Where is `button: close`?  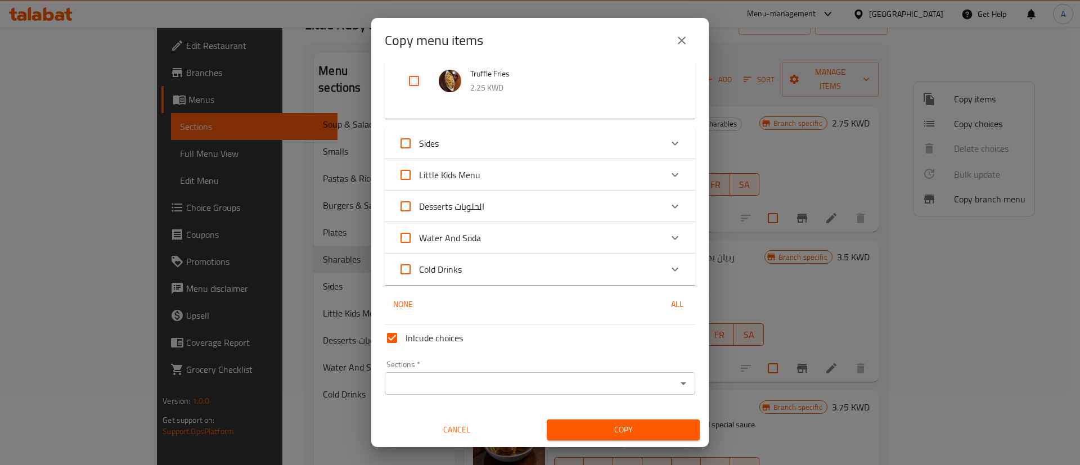
button: close is located at coordinates (682, 40).